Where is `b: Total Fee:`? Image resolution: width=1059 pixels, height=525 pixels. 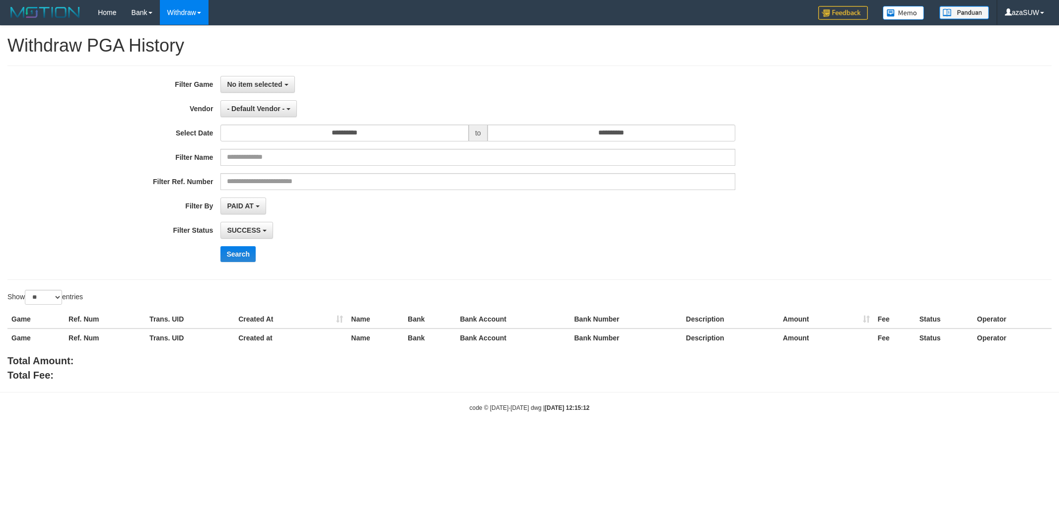
b: Total Fee: is located at coordinates (30, 375).